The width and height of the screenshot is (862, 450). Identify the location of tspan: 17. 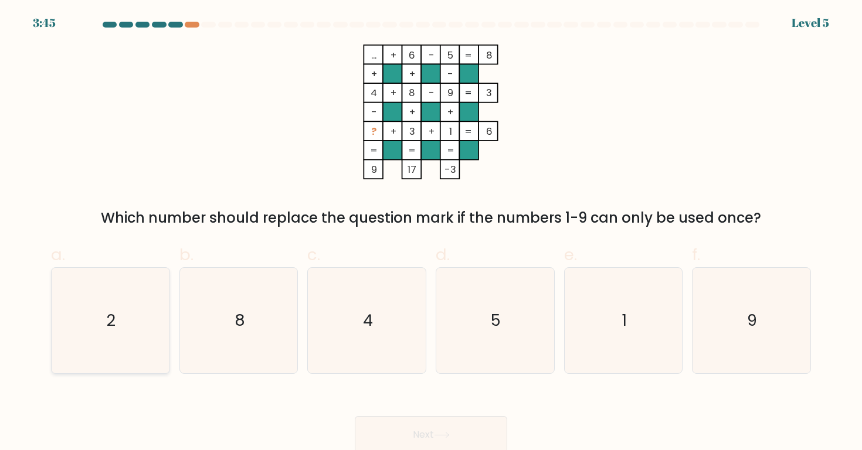
(412, 169).